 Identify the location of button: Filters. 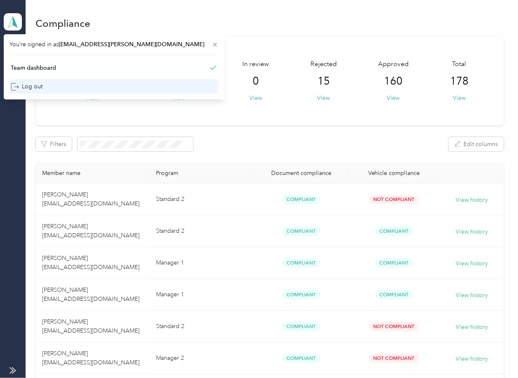
(54, 144).